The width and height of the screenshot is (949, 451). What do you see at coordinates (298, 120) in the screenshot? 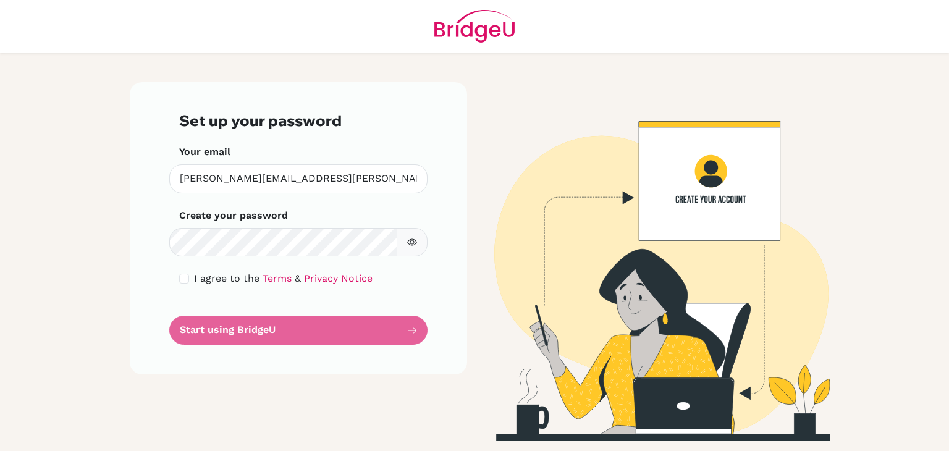
I see `h3: Set up your password` at bounding box center [298, 120].